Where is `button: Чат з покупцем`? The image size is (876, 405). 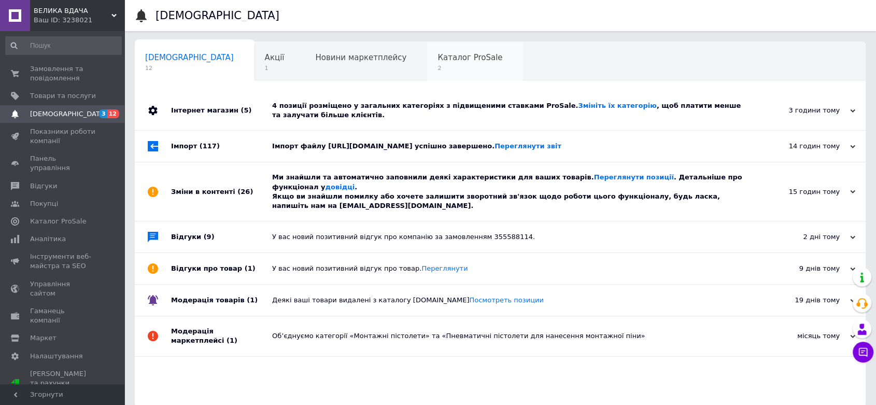
button: Чат з покупцем is located at coordinates (863, 352).